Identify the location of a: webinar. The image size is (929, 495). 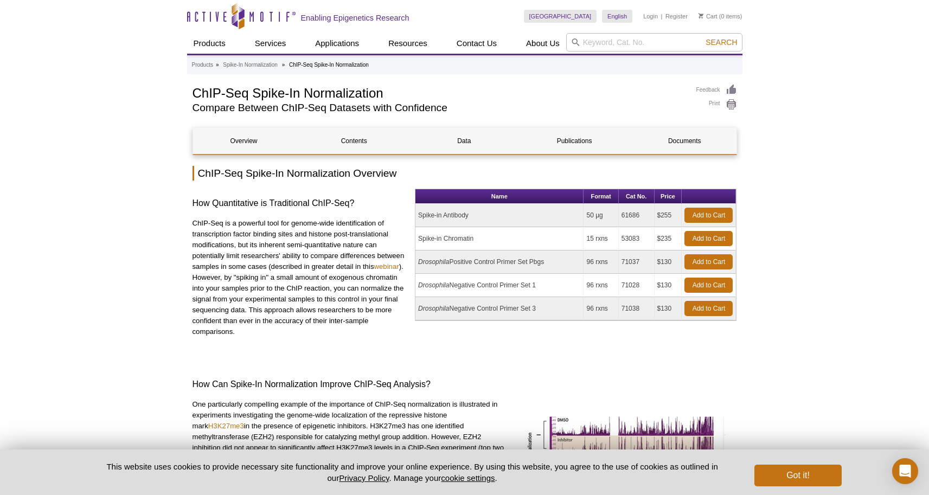
(386, 266).